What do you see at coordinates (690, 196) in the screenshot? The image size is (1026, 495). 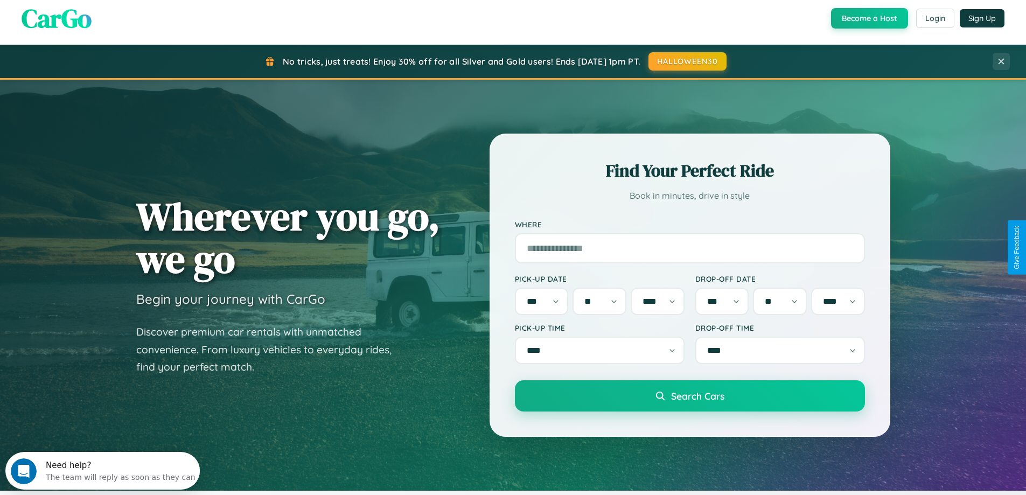 I see `p: Book in minutes, drive in style` at bounding box center [690, 196].